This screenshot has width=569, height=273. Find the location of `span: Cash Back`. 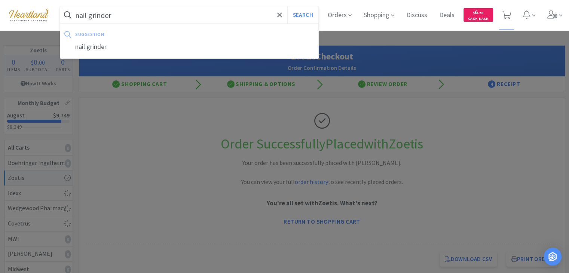

span: Cash Back is located at coordinates (478, 19).